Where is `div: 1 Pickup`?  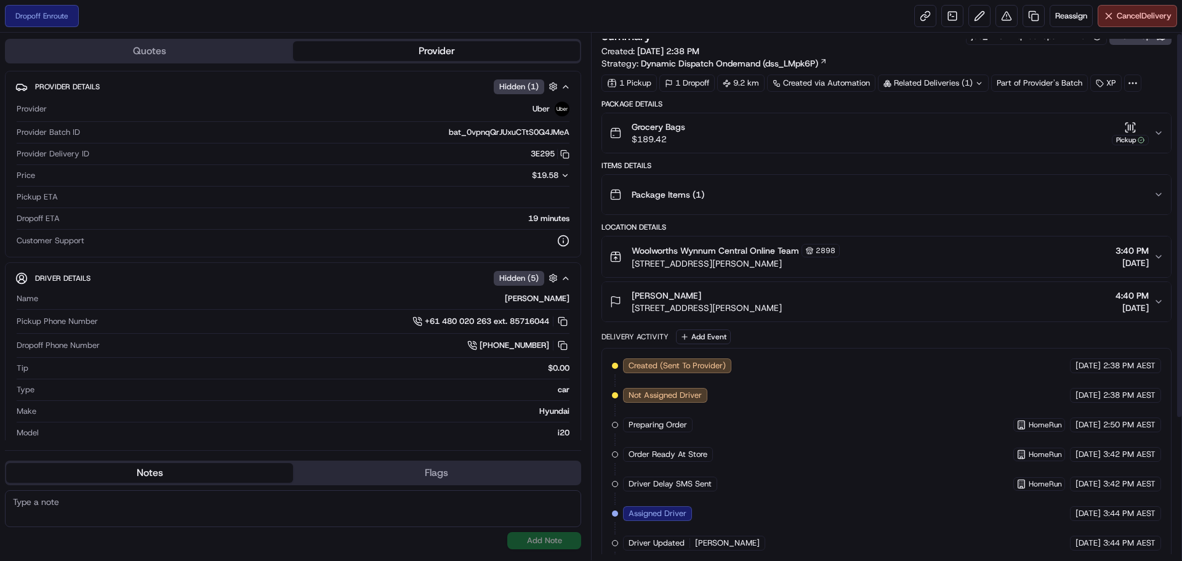 div: 1 Pickup is located at coordinates (629, 83).